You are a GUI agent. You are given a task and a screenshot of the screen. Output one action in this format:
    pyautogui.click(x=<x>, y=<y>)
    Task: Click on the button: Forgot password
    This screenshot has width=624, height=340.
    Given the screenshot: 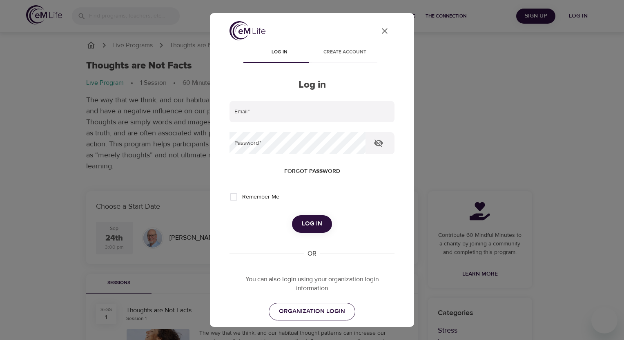 What is the action you would take?
    pyautogui.click(x=312, y=171)
    